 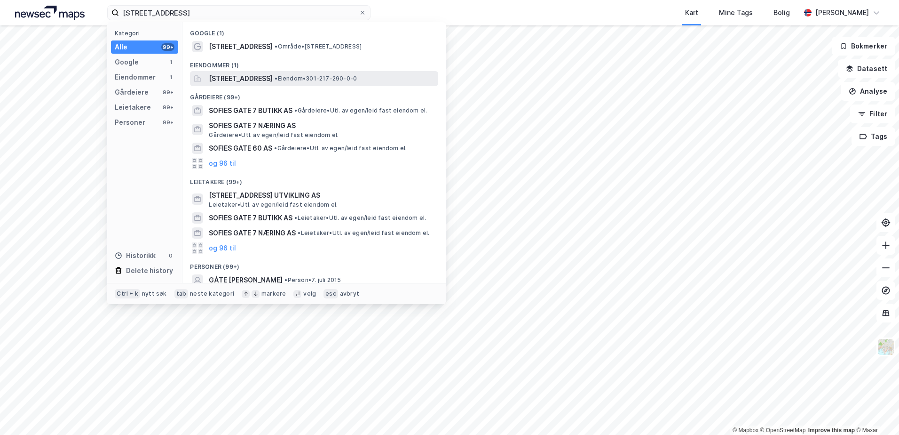 What do you see at coordinates (171, 255) in the screenshot?
I see `div: 0` at bounding box center [171, 255].